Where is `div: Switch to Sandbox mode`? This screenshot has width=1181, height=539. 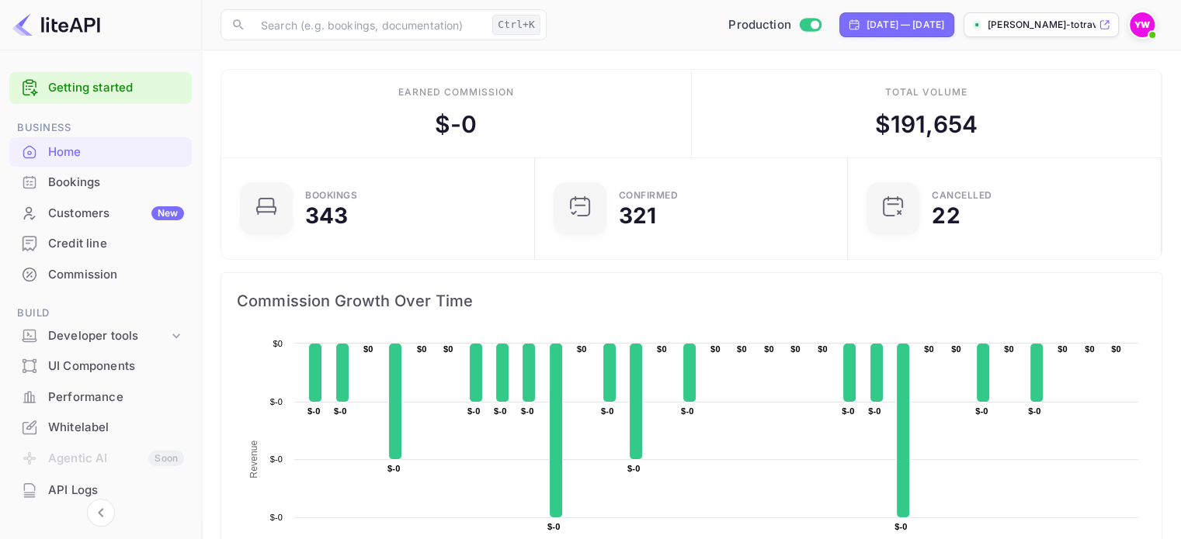
div: Switch to Sandbox mode is located at coordinates (774, 25).